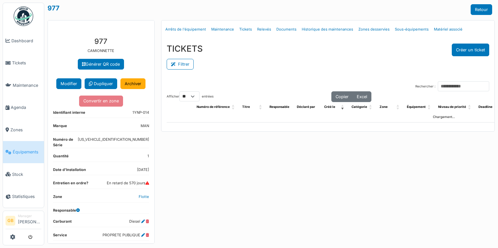 Image resolution: width=498 pixels, height=248 pixels. Describe the element at coordinates (23, 197) in the screenshot. I see `a: Statistiques` at that location.